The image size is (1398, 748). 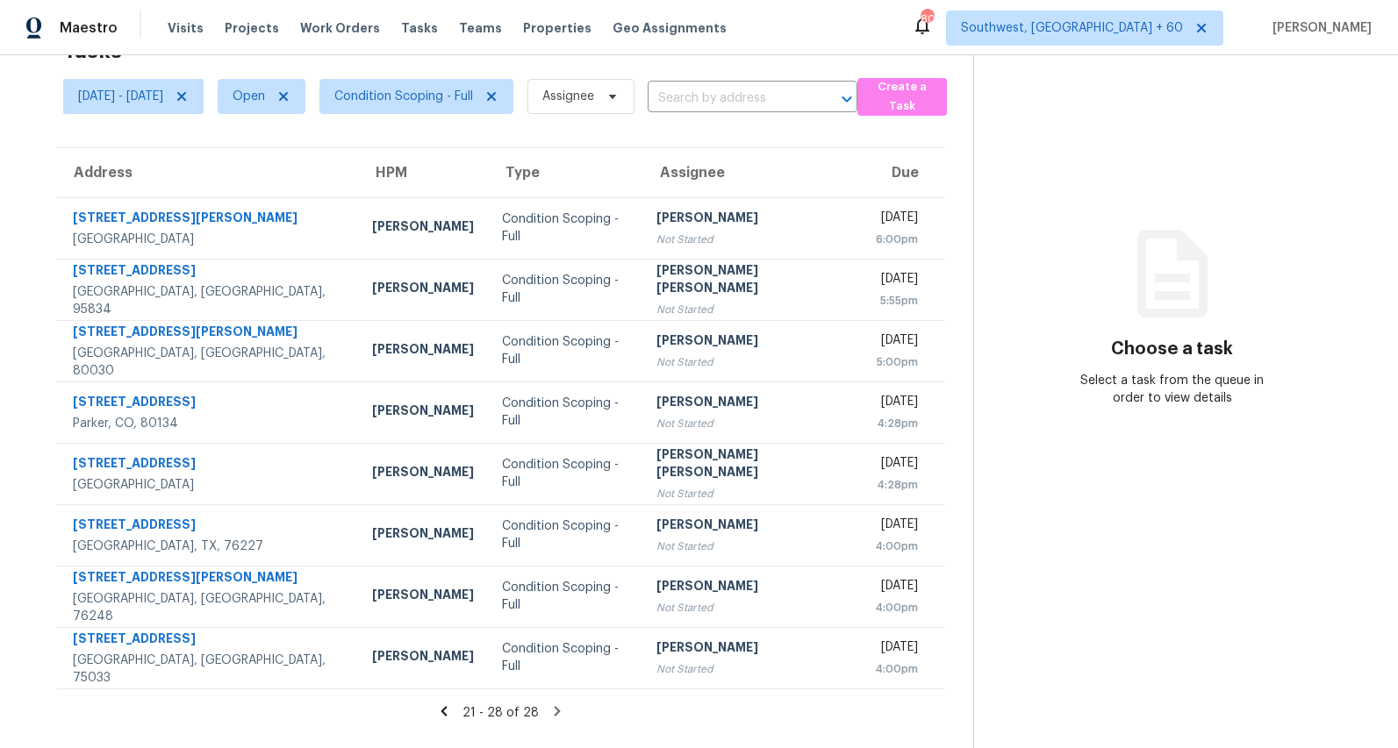 What do you see at coordinates (847, 99) in the screenshot?
I see `button: Open` at bounding box center [847, 99].